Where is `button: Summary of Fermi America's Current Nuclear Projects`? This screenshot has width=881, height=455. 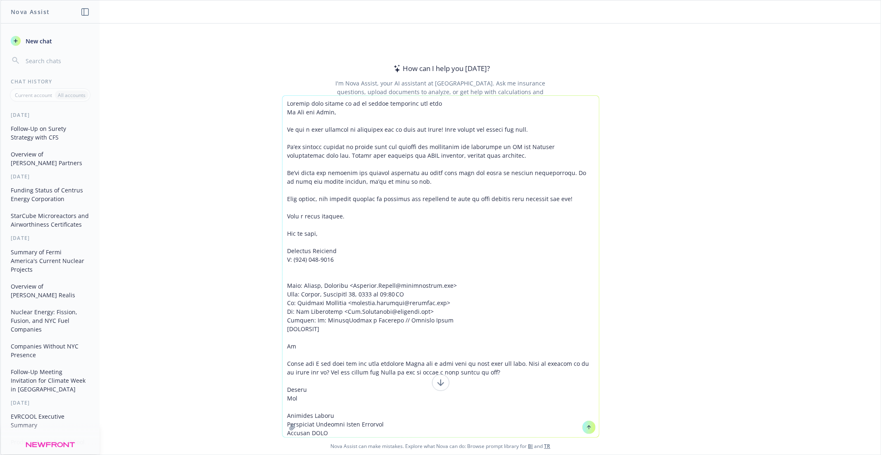 button: Summary of Fermi America's Current Nuclear Projects is located at coordinates (50, 261).